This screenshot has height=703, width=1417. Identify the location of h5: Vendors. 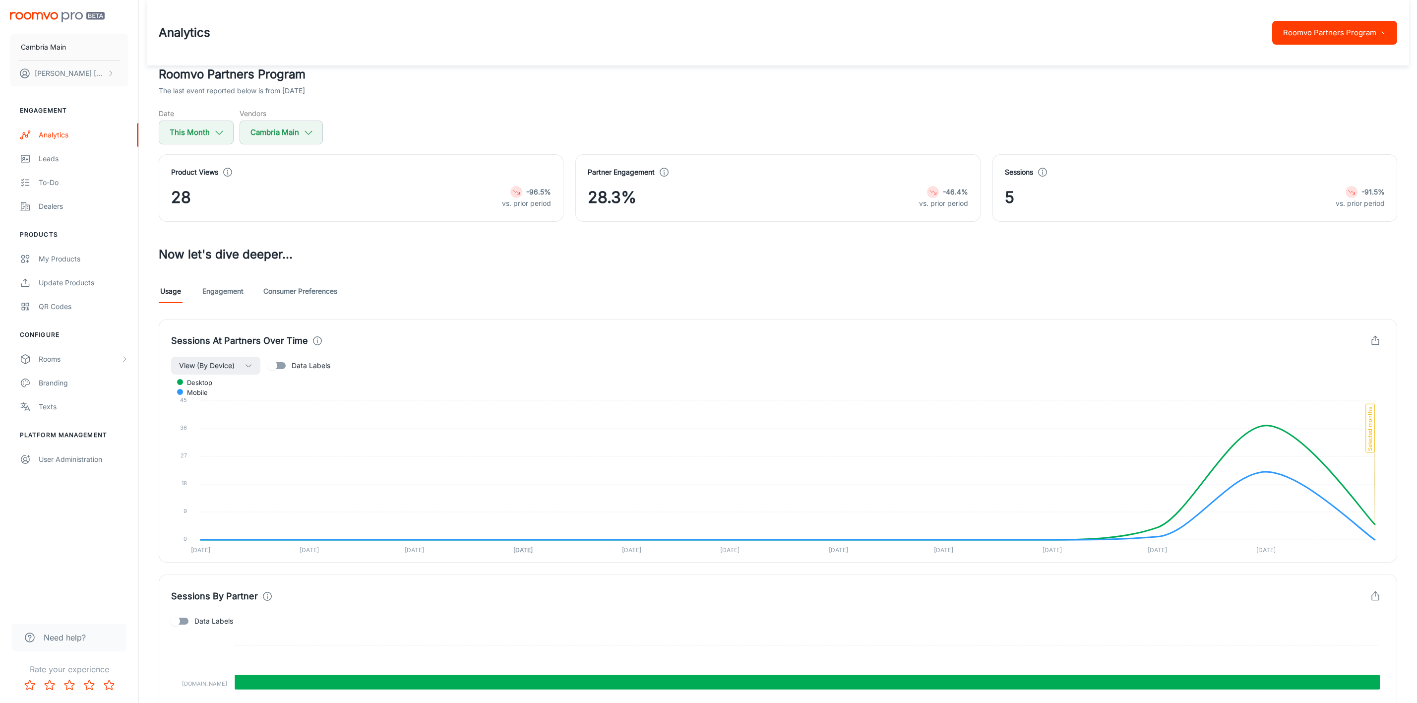
(281, 113).